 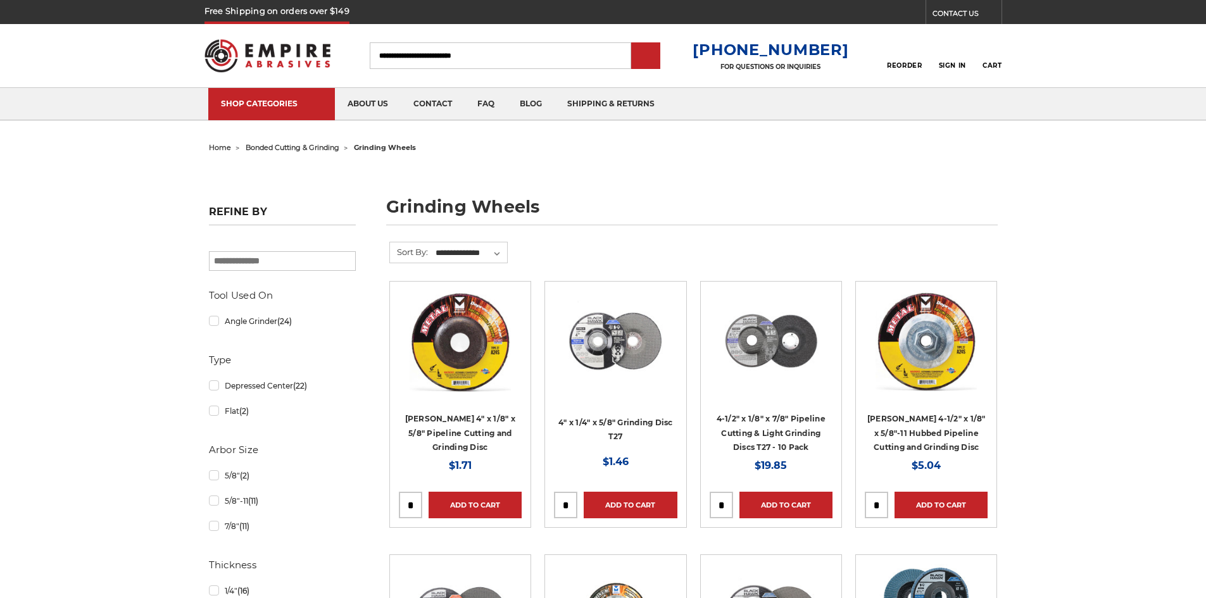 What do you see at coordinates (268, 56) in the screenshot?
I see `img: Empire Abrasives` at bounding box center [268, 56].